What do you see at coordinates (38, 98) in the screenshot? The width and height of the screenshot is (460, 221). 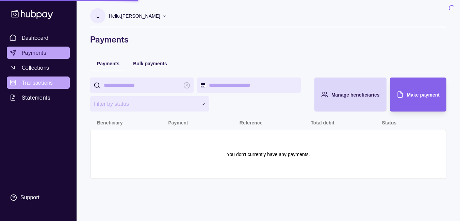 I see `a: Statements` at bounding box center [38, 98].